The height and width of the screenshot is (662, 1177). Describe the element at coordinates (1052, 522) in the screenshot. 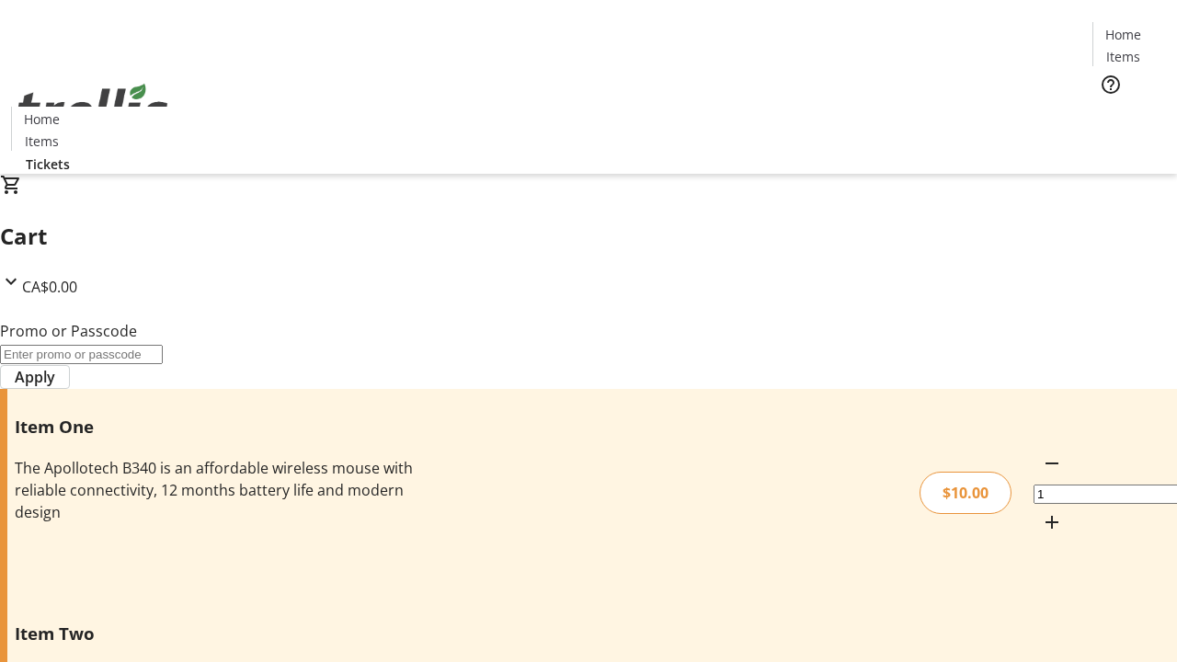

I see `button: Increment by one` at that location.